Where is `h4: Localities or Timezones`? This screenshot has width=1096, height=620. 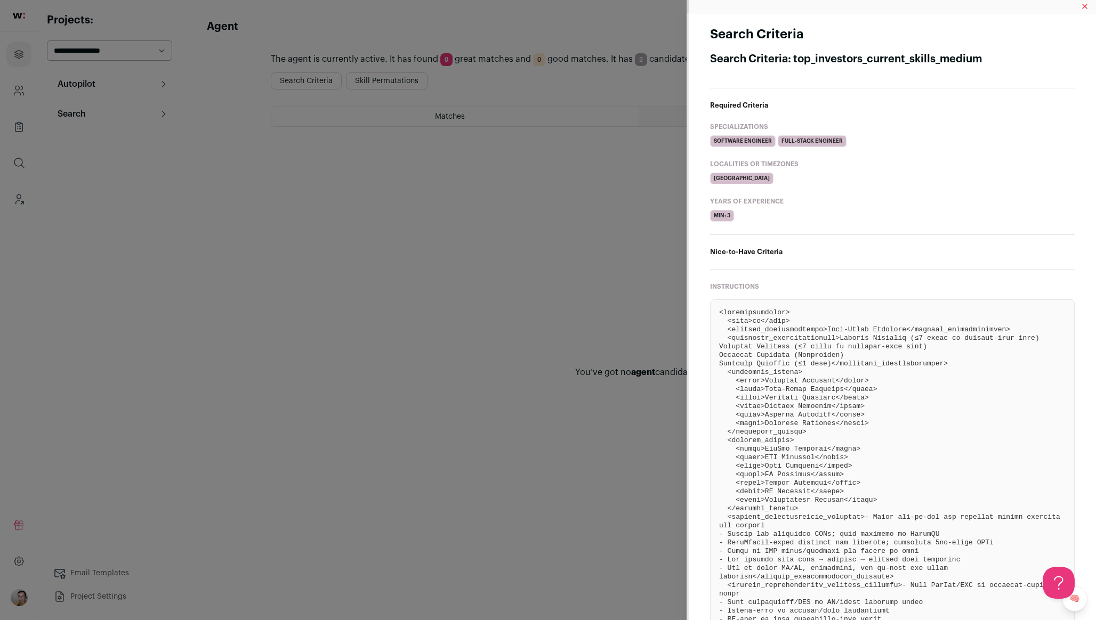
h4: Localities or Timezones is located at coordinates (892, 164).